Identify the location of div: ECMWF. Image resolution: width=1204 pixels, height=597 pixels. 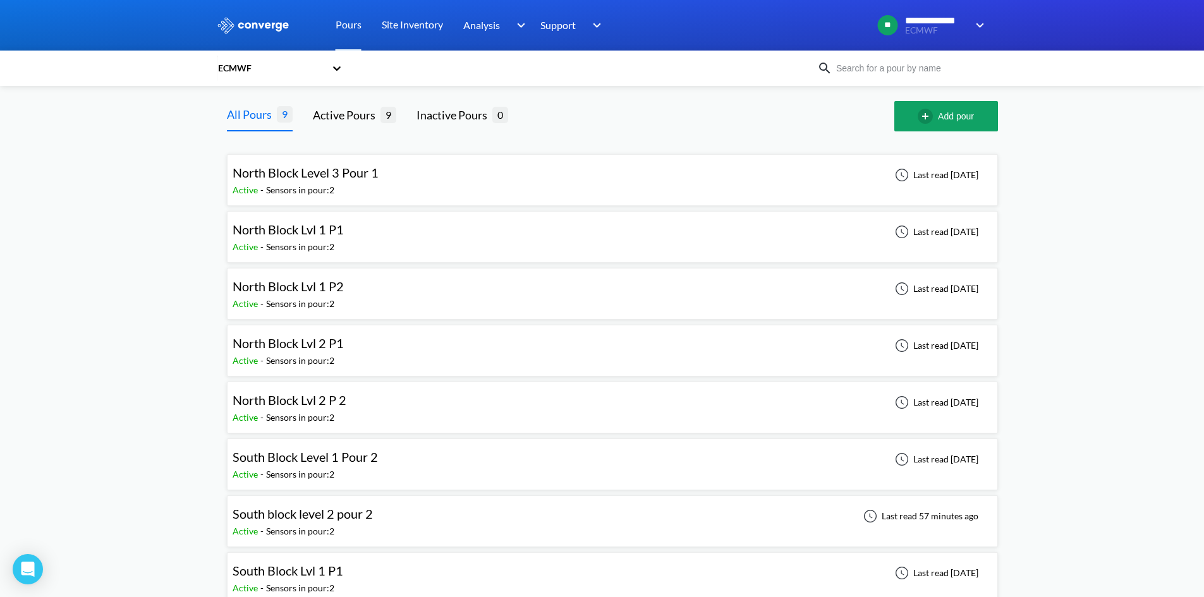
(271, 68).